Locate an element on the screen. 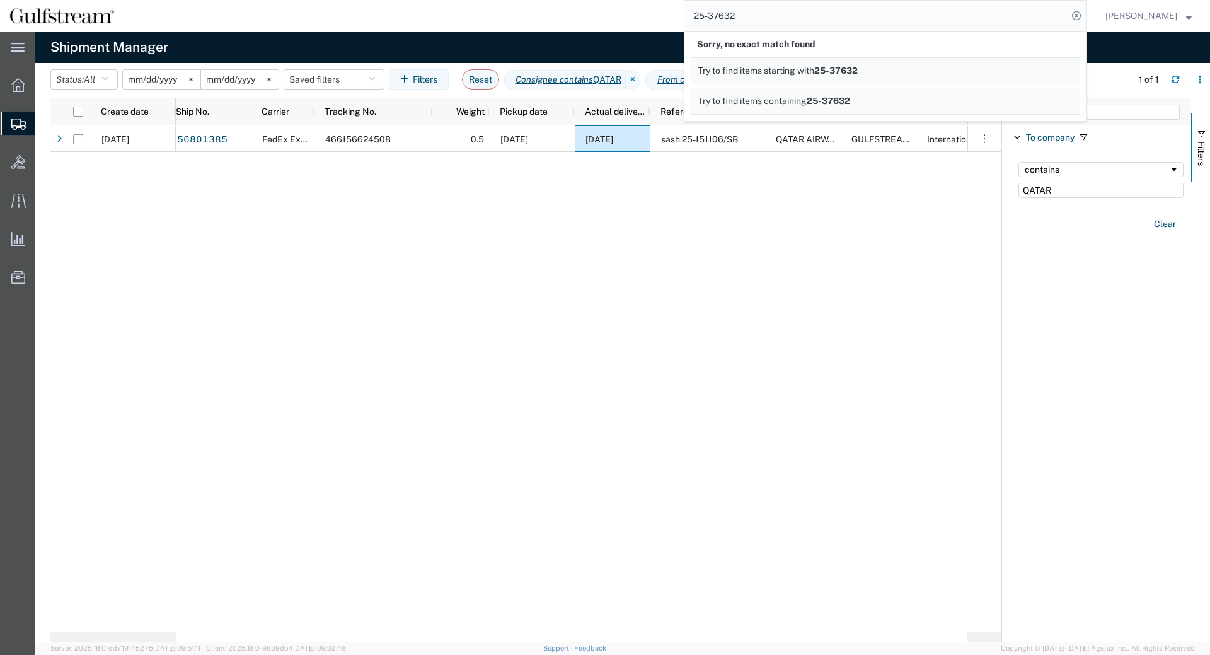 The width and height of the screenshot is (1210, 655). span: Try to find items starting with is located at coordinates (755, 71).